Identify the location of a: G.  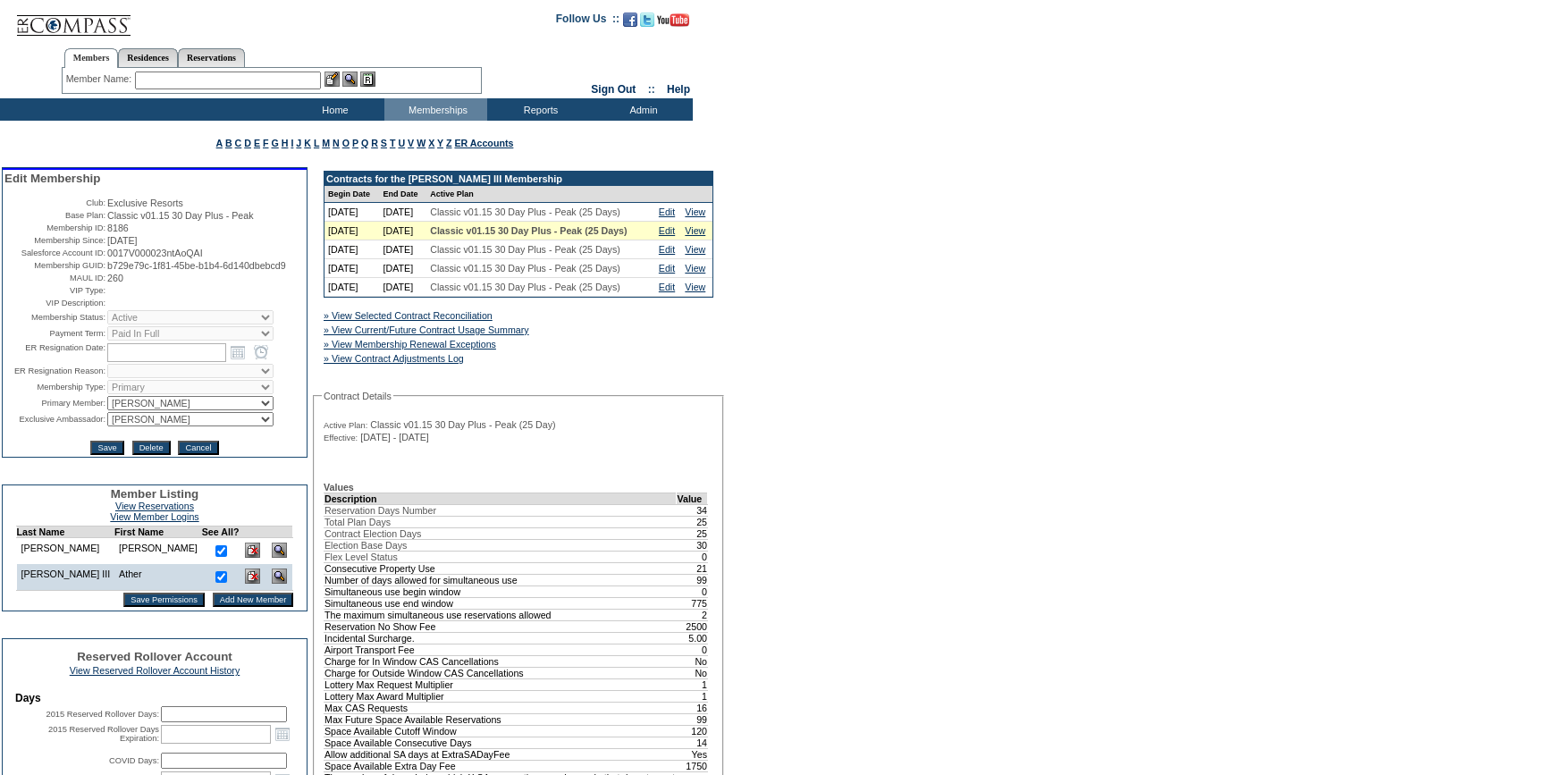
(274, 143).